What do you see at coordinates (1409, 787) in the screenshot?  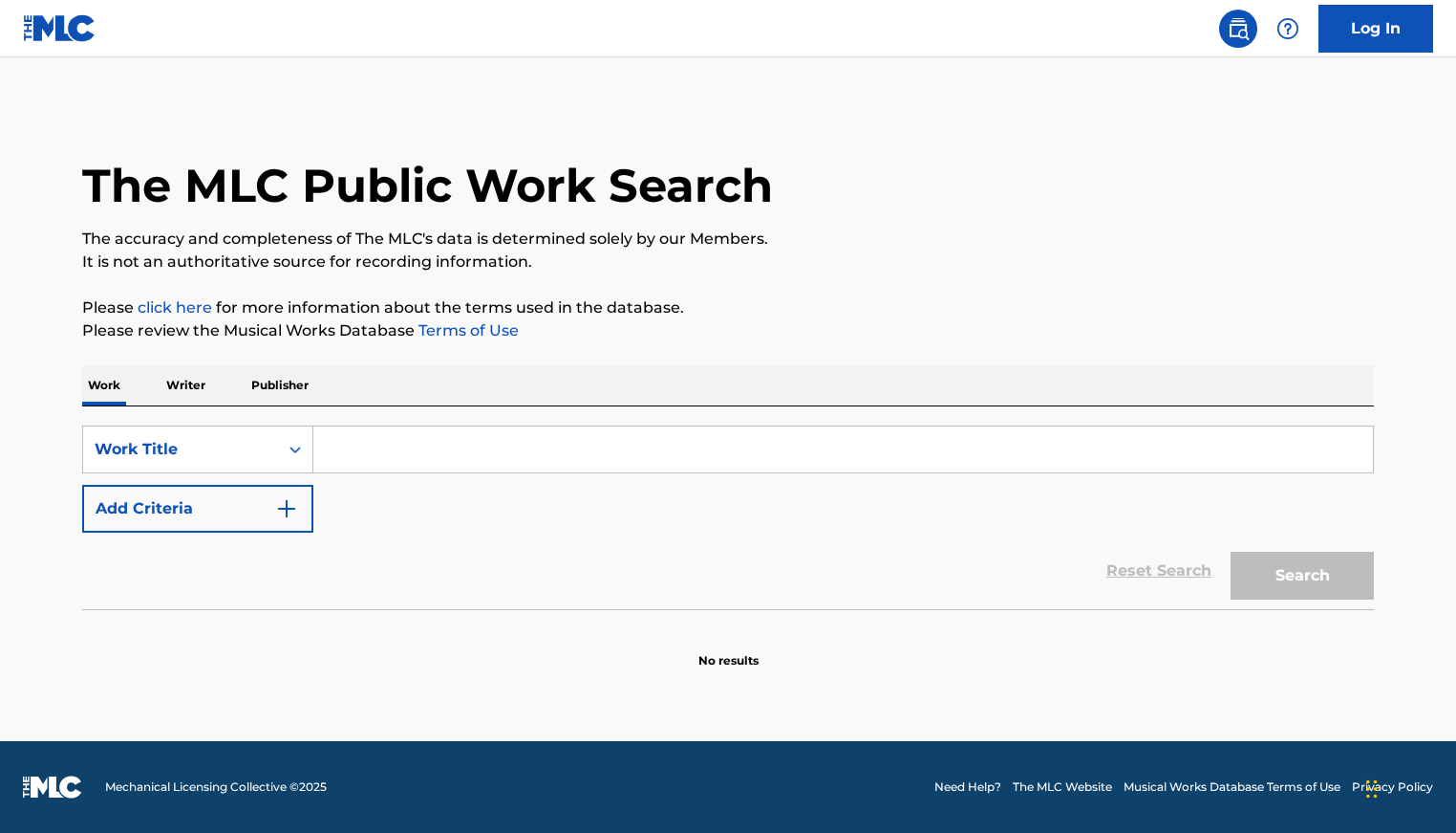 I see `div: Chat Widget` at bounding box center [1409, 787].